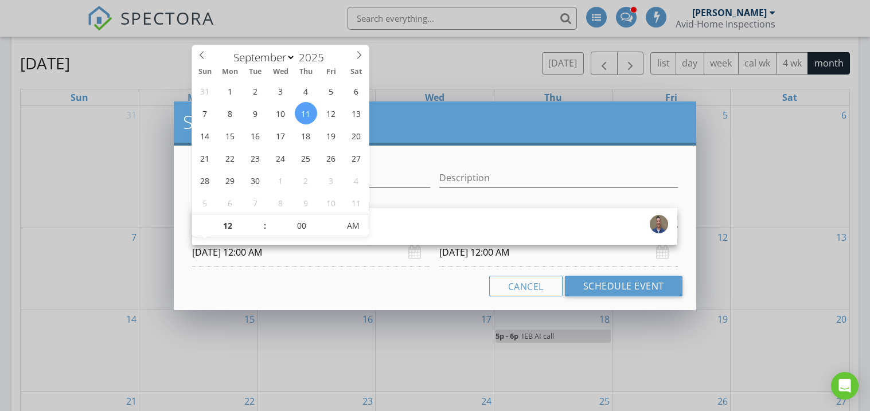 The height and width of the screenshot is (411, 870). I want to click on input: Year, so click(314, 57).